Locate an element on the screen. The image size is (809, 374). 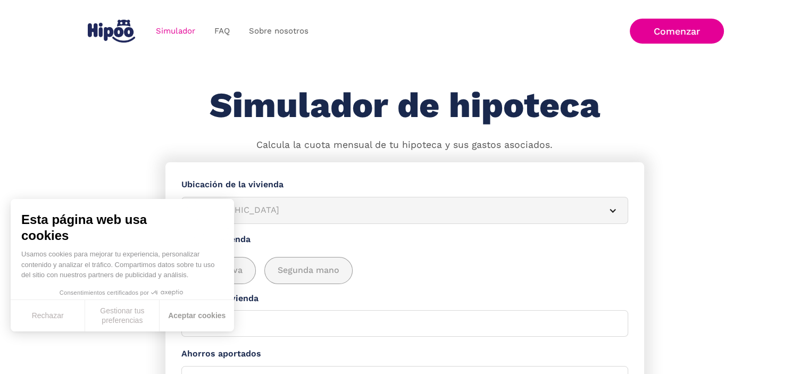
label: Ubicación de la vivienda is located at coordinates (405, 185).